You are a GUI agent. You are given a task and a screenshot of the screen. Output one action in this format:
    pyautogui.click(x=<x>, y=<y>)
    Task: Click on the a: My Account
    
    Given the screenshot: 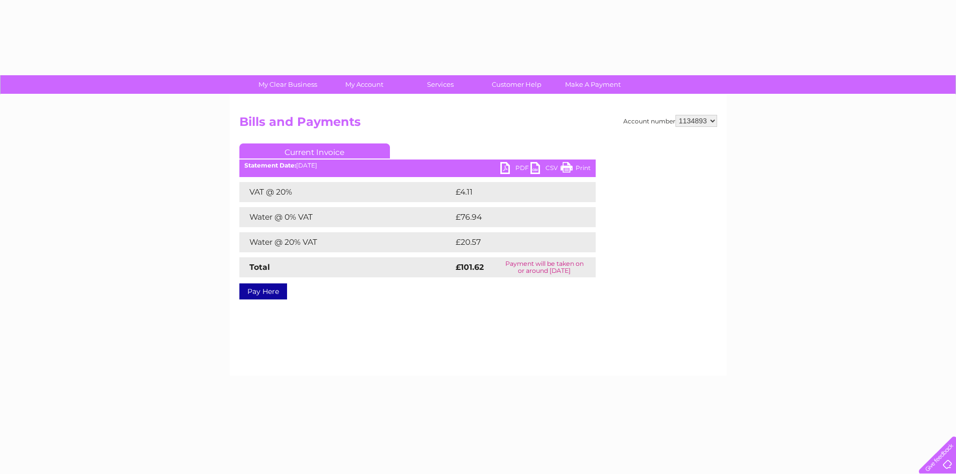 What is the action you would take?
    pyautogui.click(x=364, y=84)
    